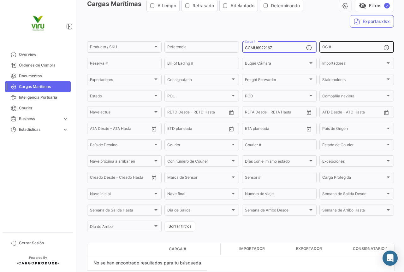 The height and width of the screenshot is (272, 404). Describe the element at coordinates (276, 162) in the screenshot. I see `span: Días con el mismo estado` at that location.